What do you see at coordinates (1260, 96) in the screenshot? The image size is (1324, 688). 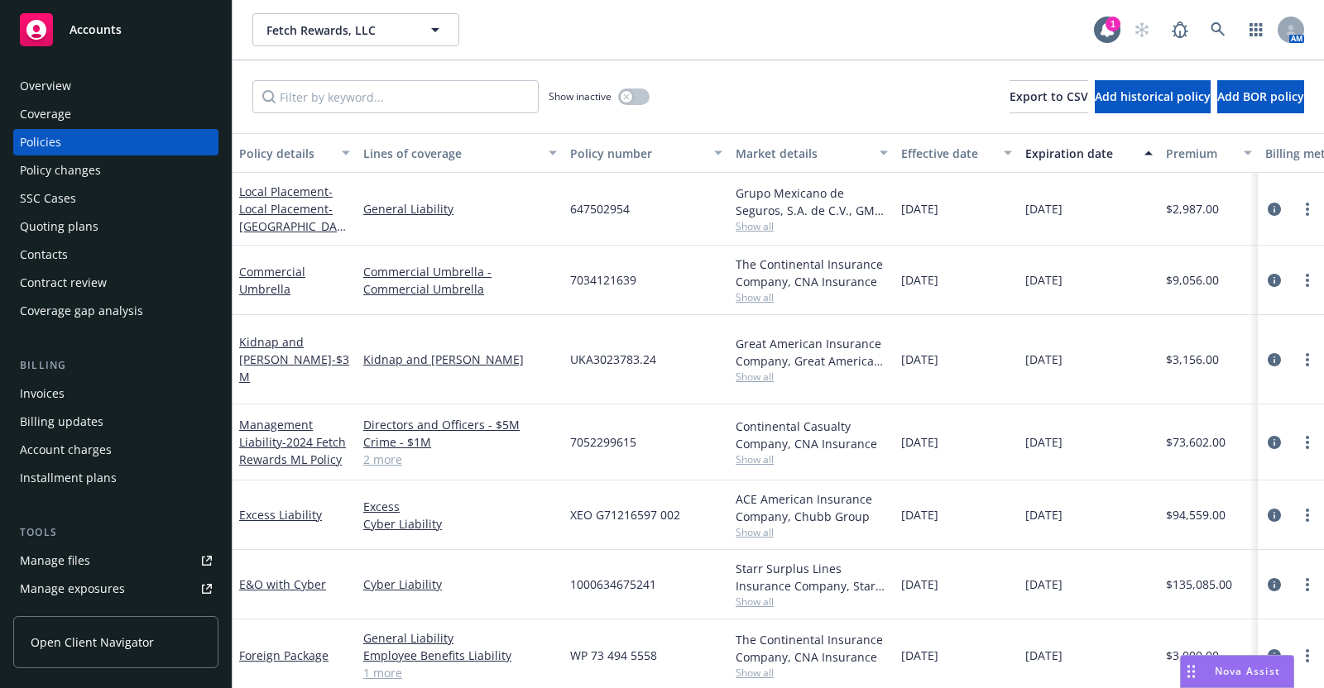 I see `span: Add BOR policy` at bounding box center [1260, 96].